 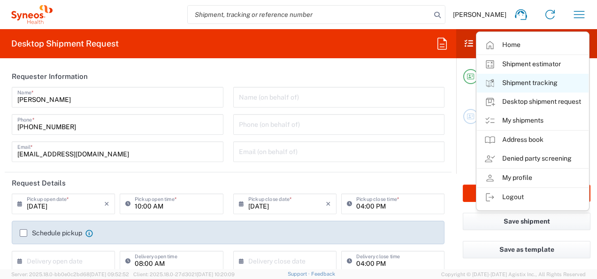 I want to click on h2: Requester Information, so click(x=50, y=76).